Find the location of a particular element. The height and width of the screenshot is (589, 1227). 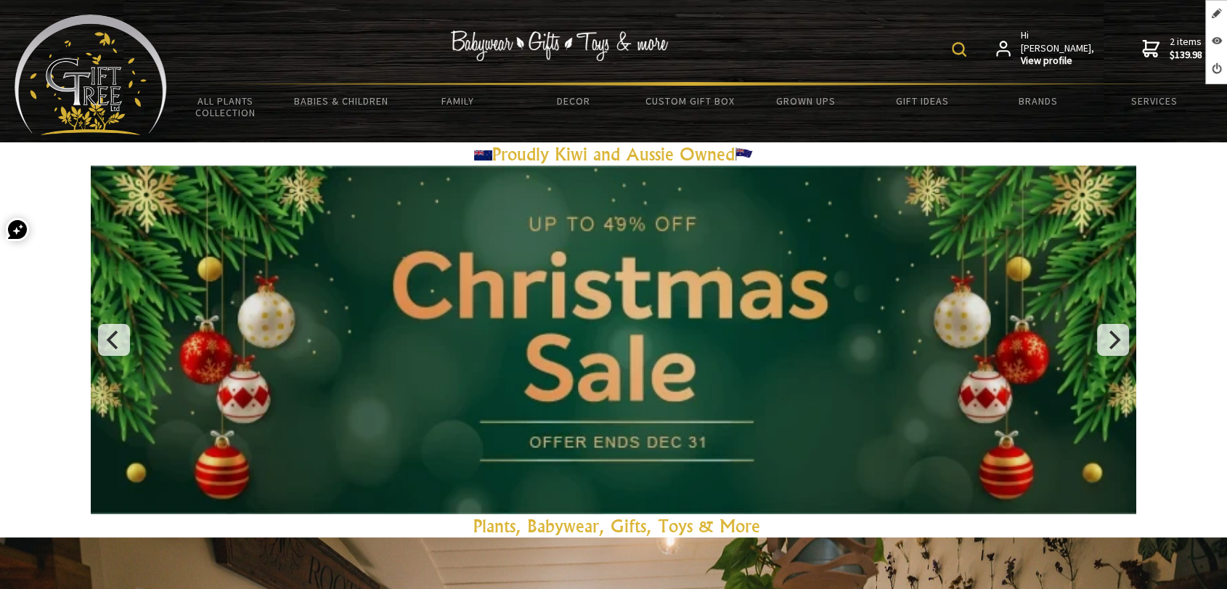

a: Services is located at coordinates (1155, 101).